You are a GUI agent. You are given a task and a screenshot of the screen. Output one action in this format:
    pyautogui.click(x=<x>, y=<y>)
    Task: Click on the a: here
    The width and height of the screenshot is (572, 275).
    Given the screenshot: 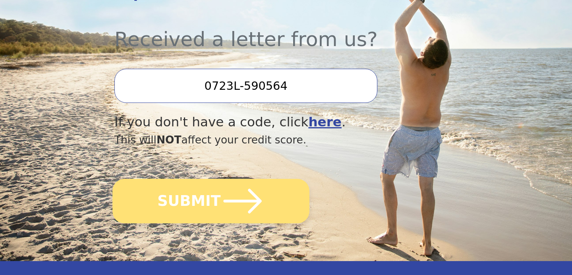 What is the action you would take?
    pyautogui.click(x=325, y=122)
    